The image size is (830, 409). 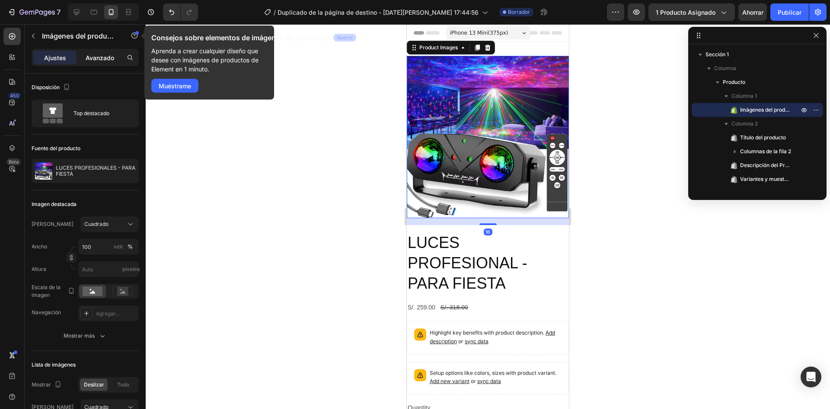 What do you see at coordinates (89, 313) in the screenshot?
I see `p: Highlight key benefits with product description.` at bounding box center [89, 313].